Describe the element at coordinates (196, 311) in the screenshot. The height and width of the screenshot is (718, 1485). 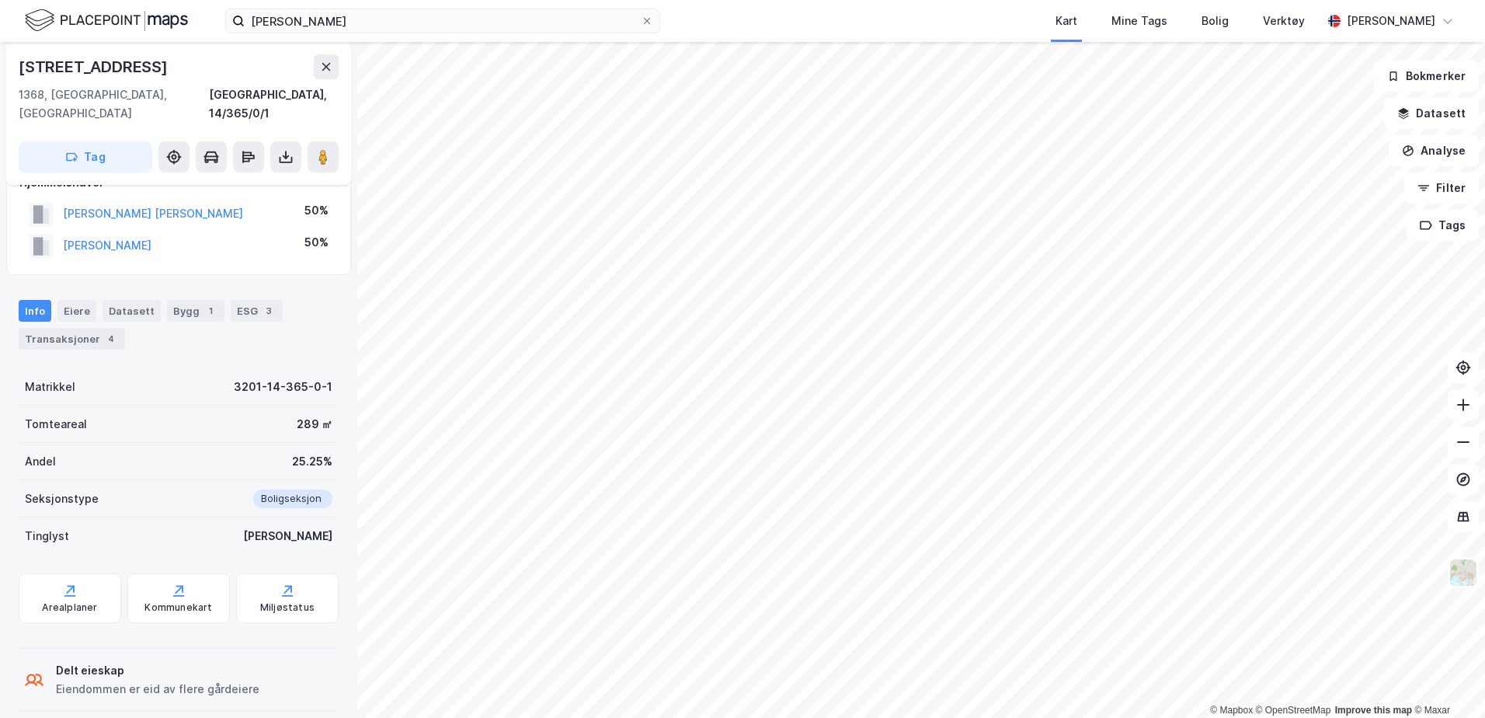
I see `div: Bygg` at that location.